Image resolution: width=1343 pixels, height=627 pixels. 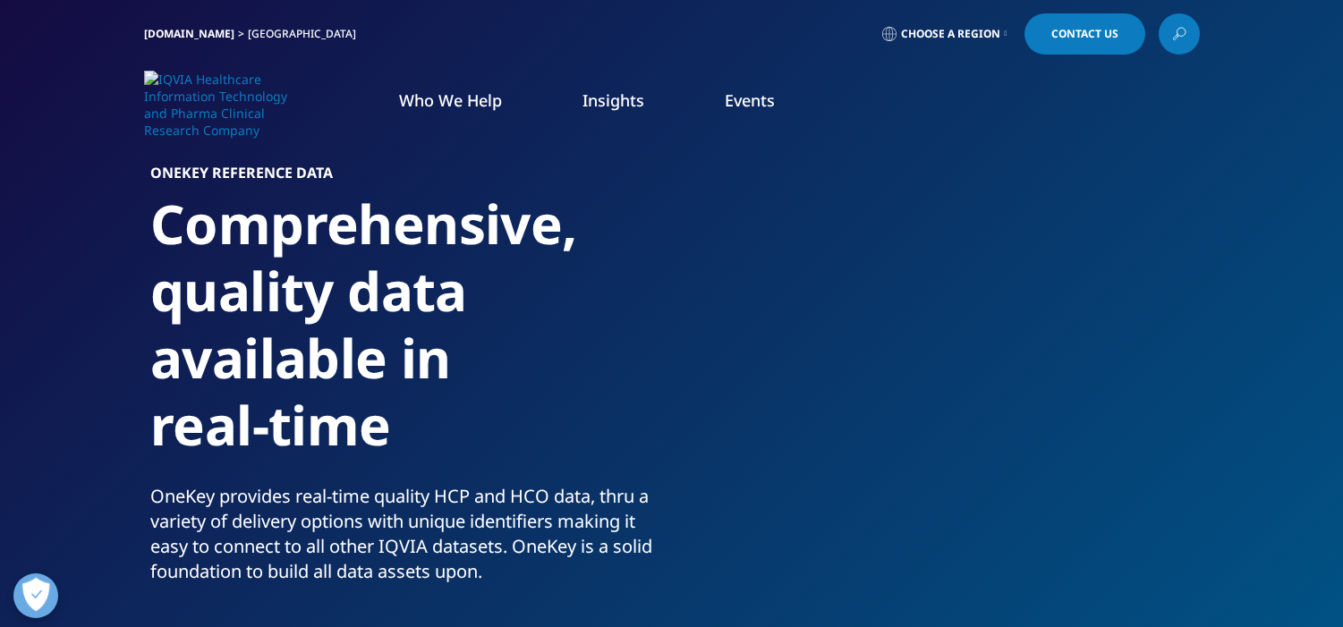 I want to click on a: Insights, so click(x=613, y=100).